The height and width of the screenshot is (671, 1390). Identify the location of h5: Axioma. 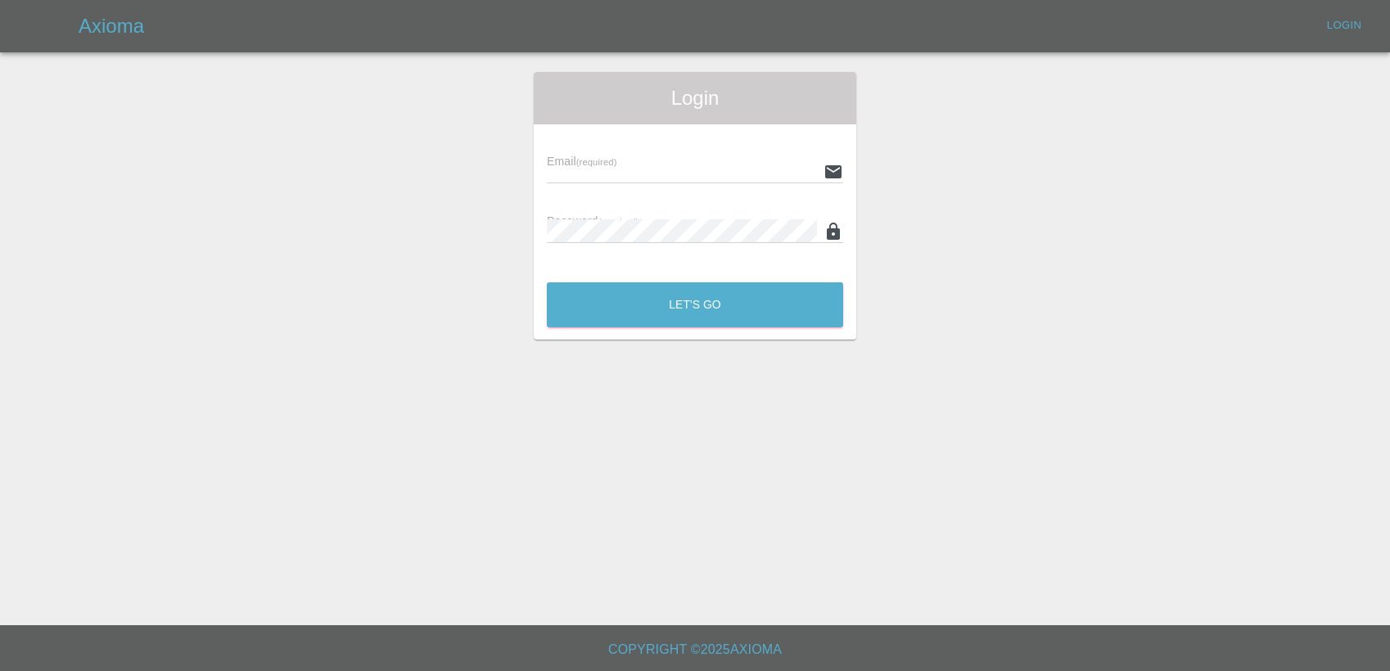
(111, 26).